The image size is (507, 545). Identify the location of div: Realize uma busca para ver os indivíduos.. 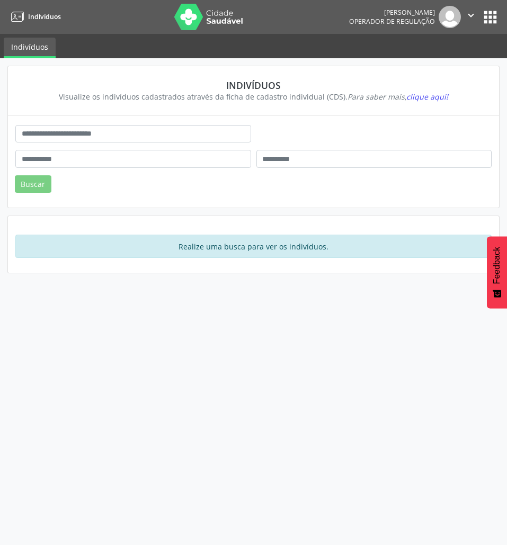
(253, 246).